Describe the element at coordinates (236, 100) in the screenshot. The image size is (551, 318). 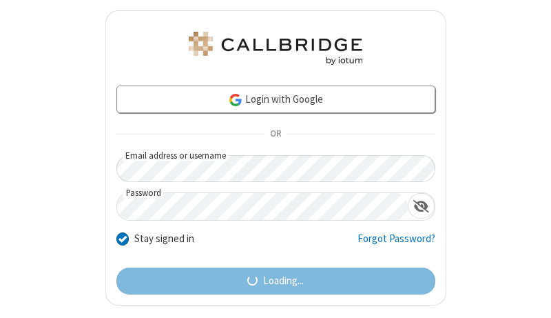
I see `img: google-icon.png` at that location.